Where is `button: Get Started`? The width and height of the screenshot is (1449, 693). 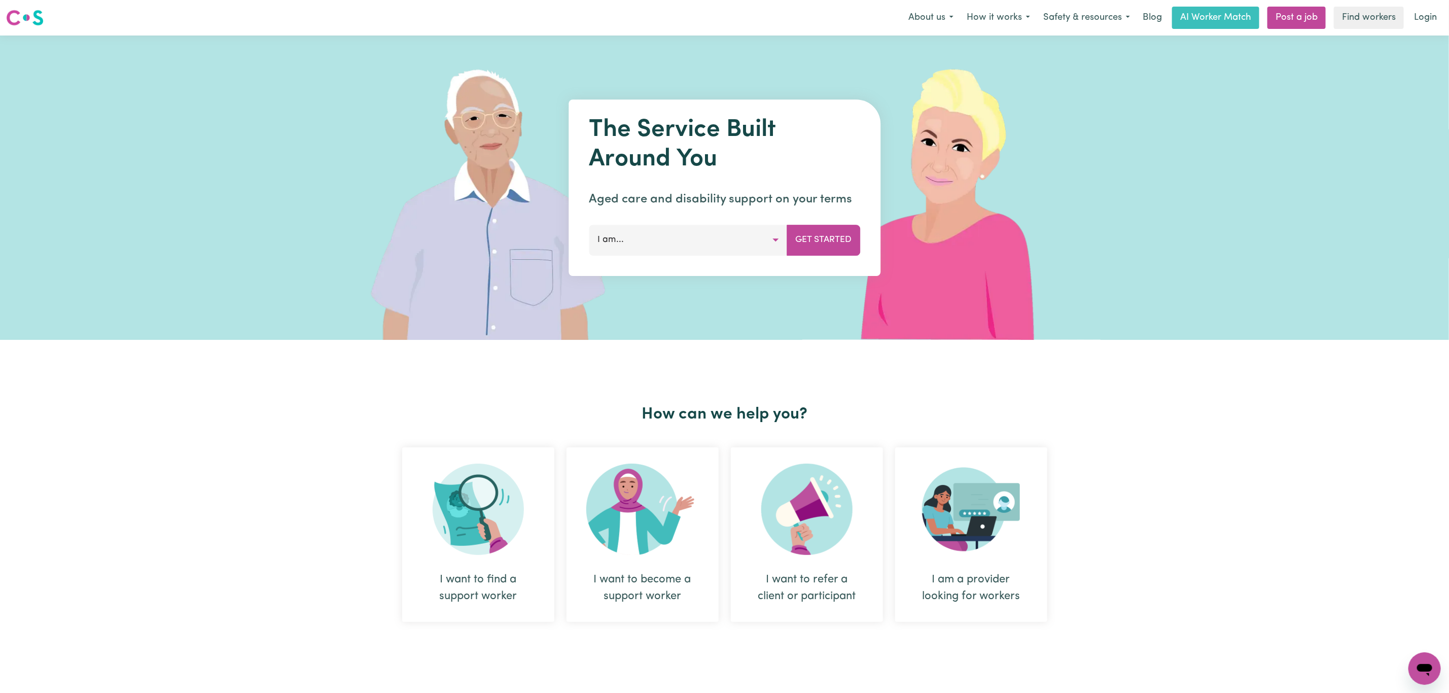
button: Get Started is located at coordinates (823, 240).